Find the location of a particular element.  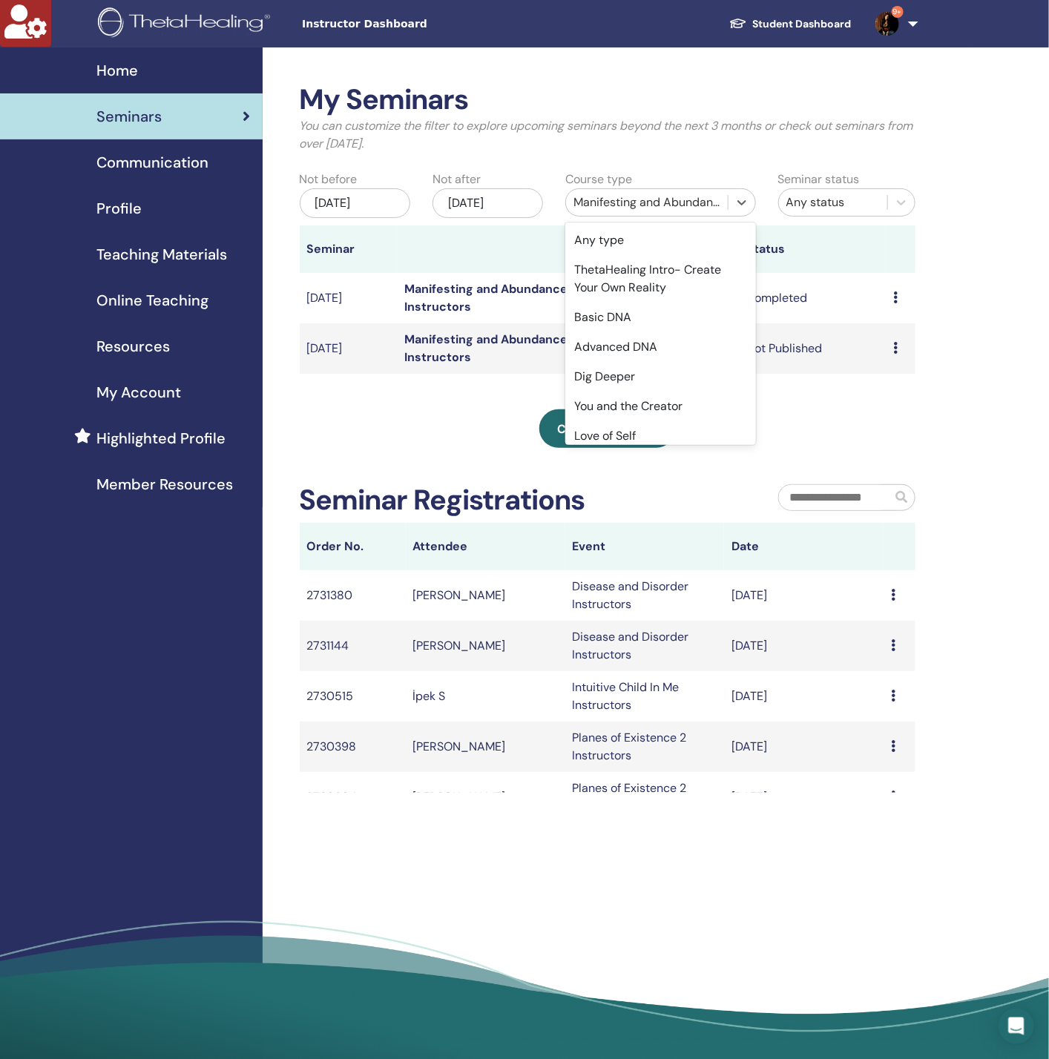

p: You can customize the filter to explore upcoming seminars beyond the next 3 months or check out s... is located at coordinates (608, 135).